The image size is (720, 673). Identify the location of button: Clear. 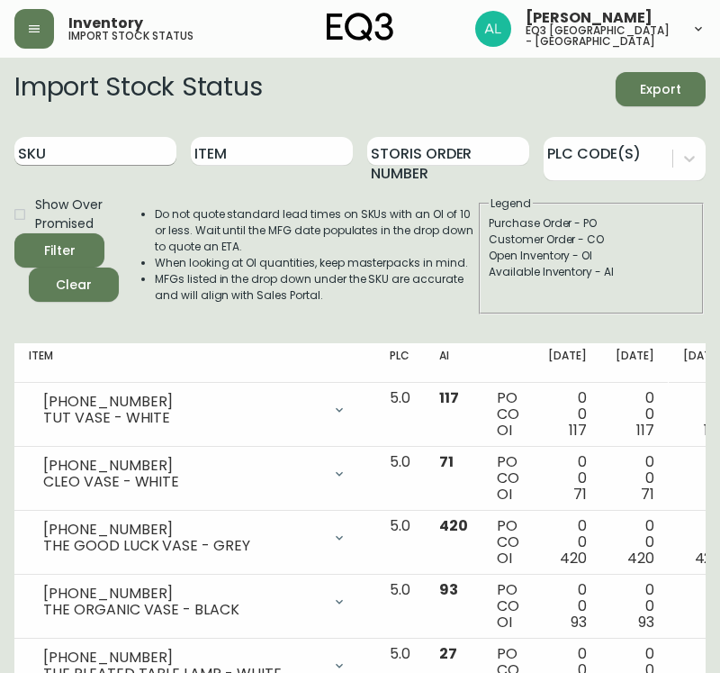
(74, 285).